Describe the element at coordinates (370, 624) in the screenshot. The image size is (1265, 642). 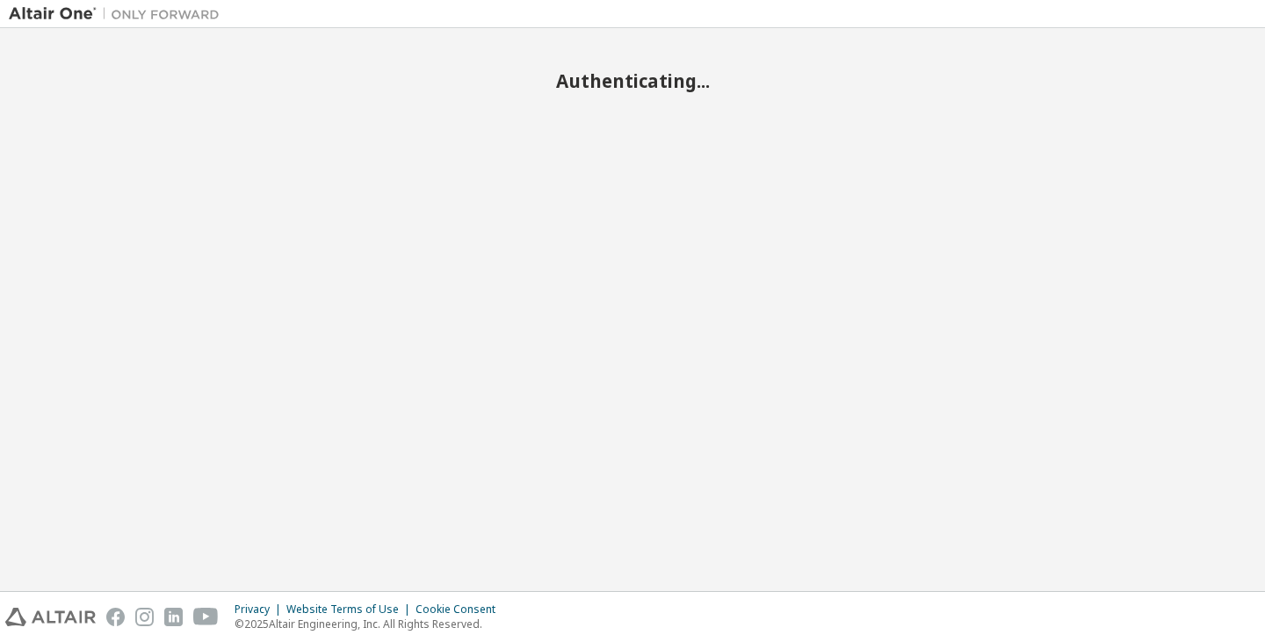
I see `p: © 2025 Altair Engineering, Inc. All Rights Reserved.` at that location.